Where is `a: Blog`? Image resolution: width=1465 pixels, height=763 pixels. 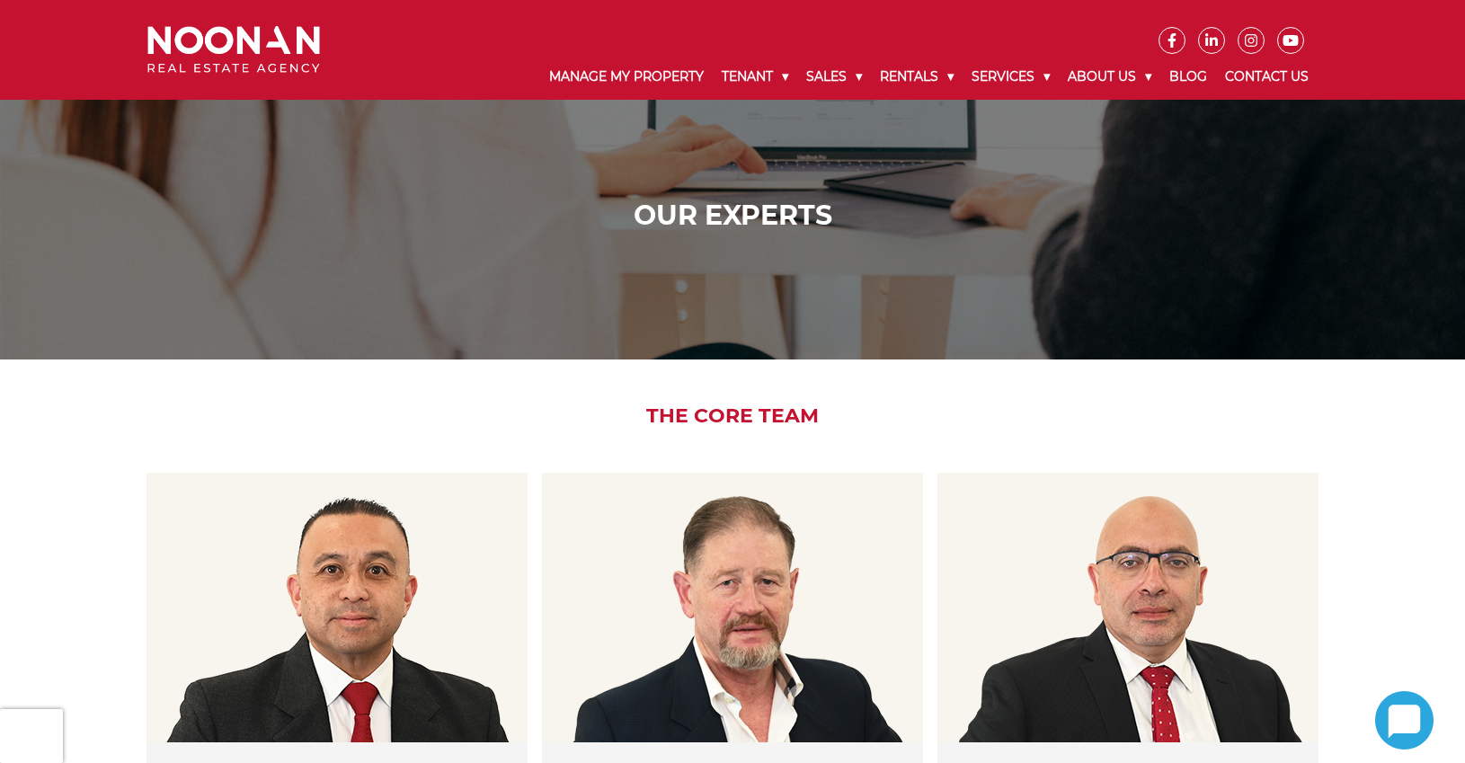
a: Blog is located at coordinates (1188, 76).